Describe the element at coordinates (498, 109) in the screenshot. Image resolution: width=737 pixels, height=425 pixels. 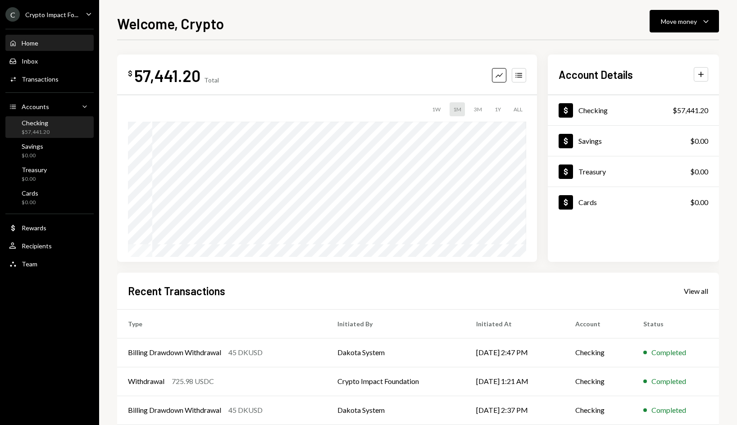
I see `div: 1Y` at that location.